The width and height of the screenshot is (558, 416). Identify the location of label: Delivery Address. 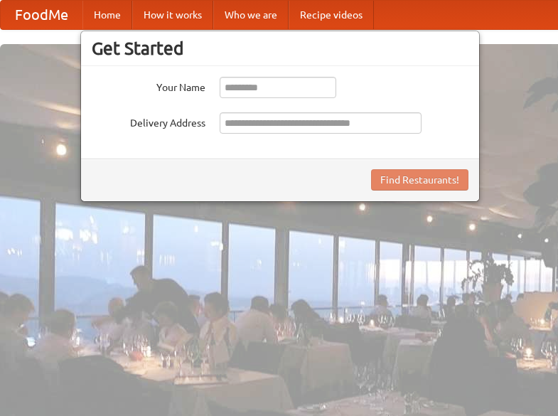
(149, 121).